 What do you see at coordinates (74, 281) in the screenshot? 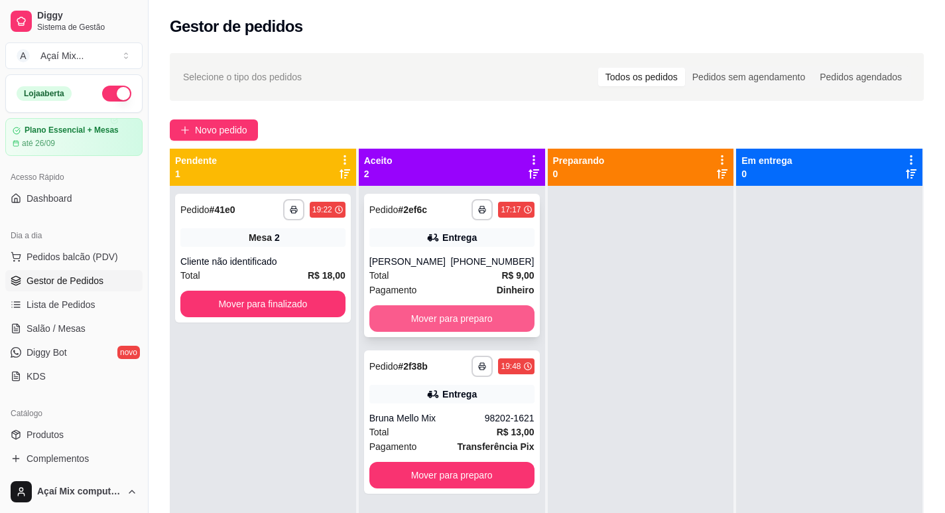
I see `a: Gestor de Pedidos` at bounding box center [74, 281].